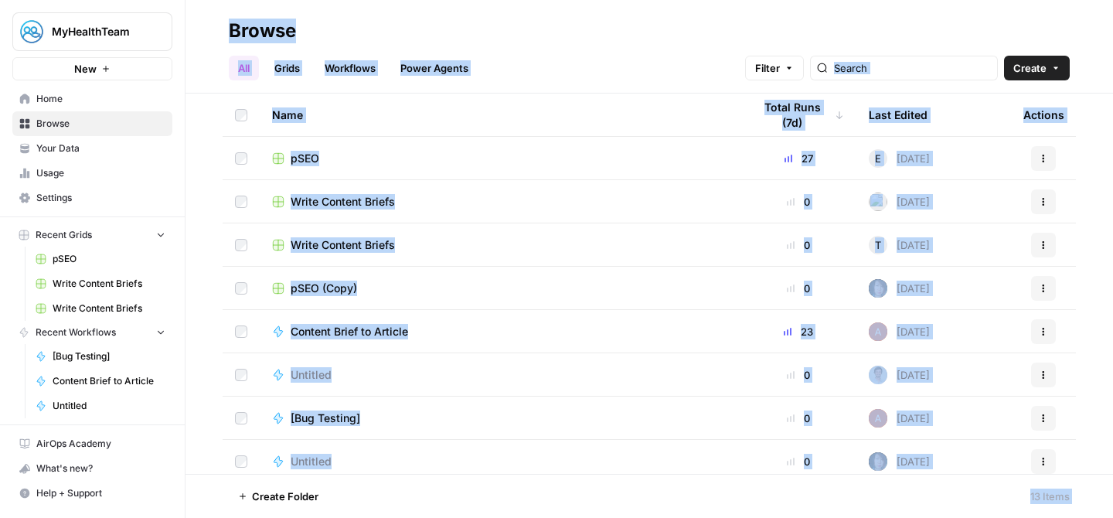  Describe the element at coordinates (101, 444) in the screenshot. I see `span: AirOps Academy` at that location.